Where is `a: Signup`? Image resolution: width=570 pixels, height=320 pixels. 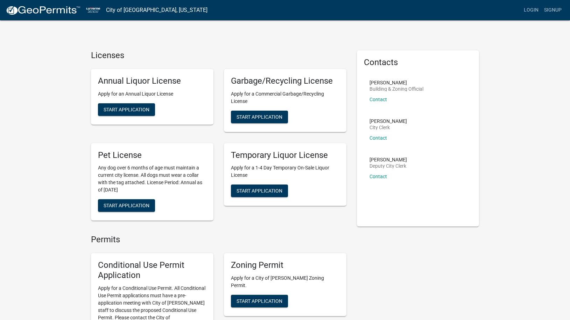 a: Signup is located at coordinates (553, 10).